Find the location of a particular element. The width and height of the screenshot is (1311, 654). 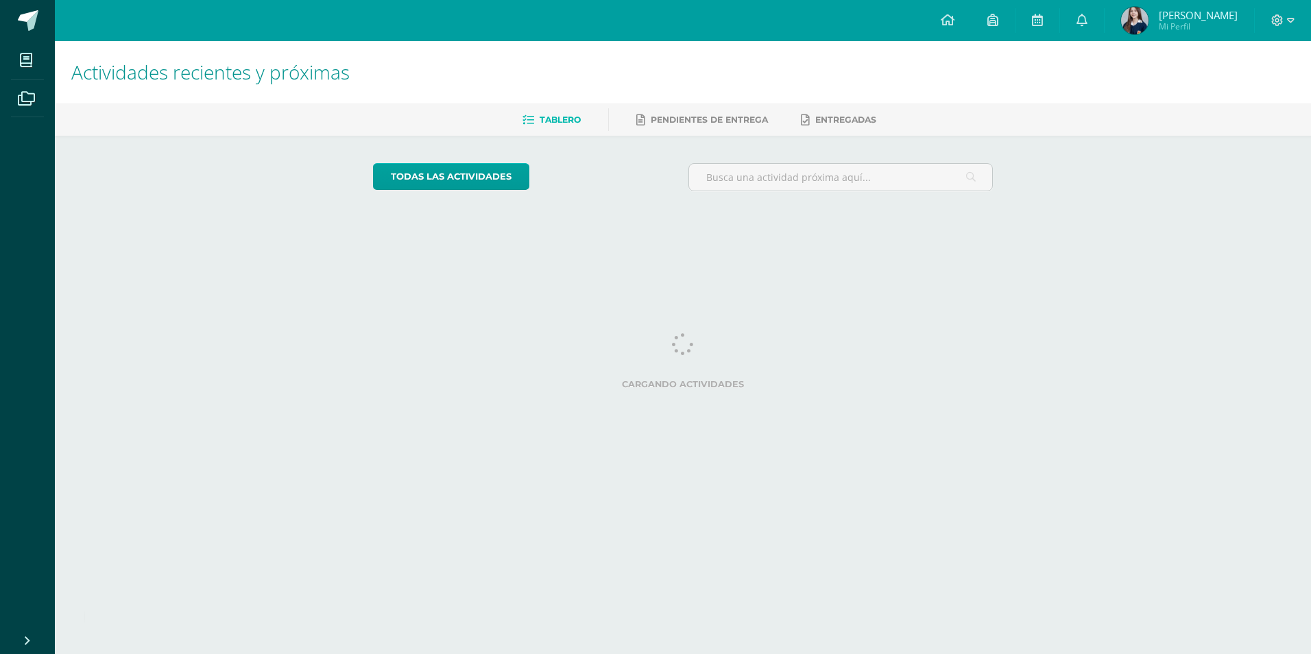

a: Tablero is located at coordinates (551, 120).